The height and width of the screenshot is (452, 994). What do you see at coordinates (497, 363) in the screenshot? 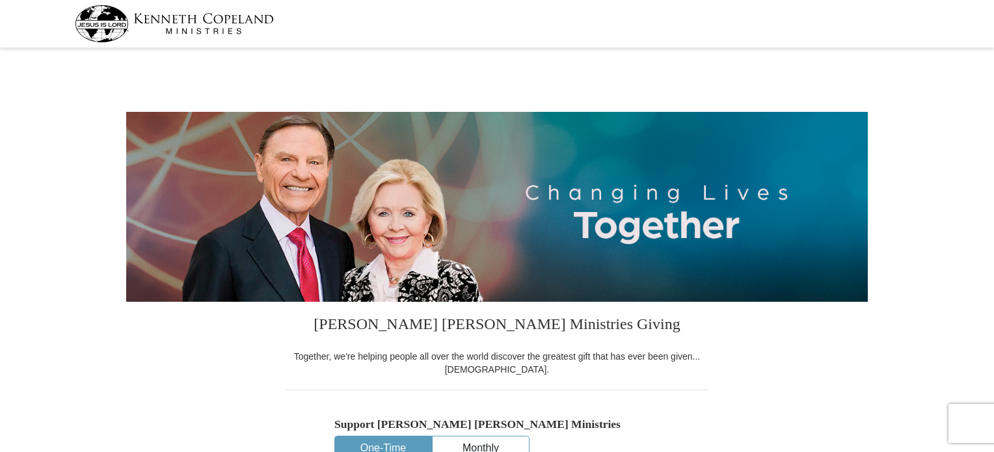
I see `div: Together, we're helping people all over the world discover the greatest gift that has ever been g...` at bounding box center [497, 363].